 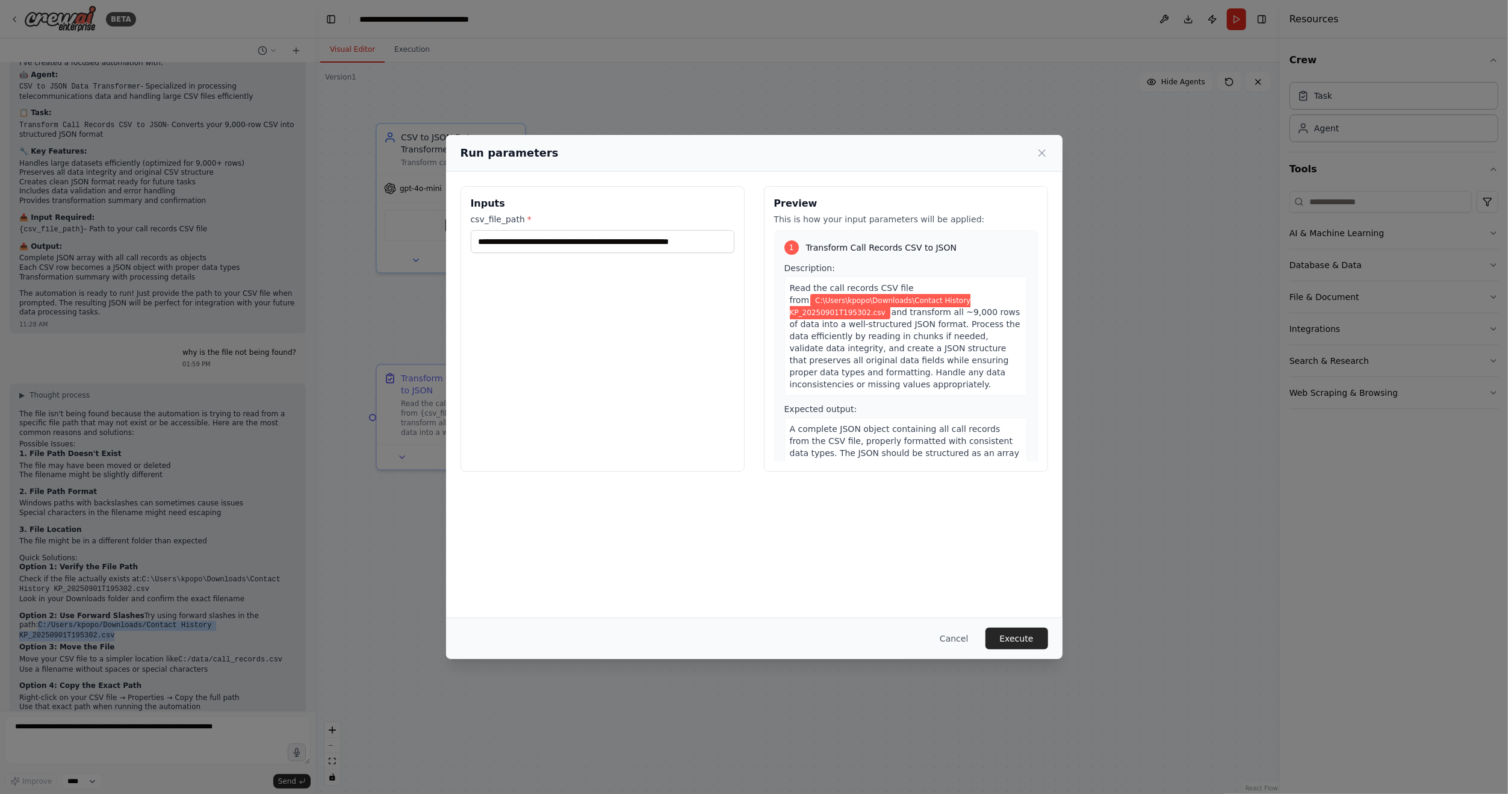 What do you see at coordinates (905, 348) in the screenshot?
I see `span: and transform all ~9,000 rows of data into a well-structured JSON format. Process the data effici...` at bounding box center [905, 348].